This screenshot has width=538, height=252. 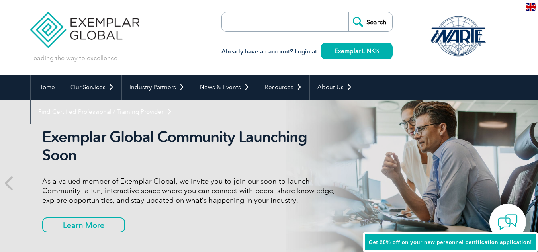 I want to click on h3: Already have an account? Login at, so click(x=307, y=51).